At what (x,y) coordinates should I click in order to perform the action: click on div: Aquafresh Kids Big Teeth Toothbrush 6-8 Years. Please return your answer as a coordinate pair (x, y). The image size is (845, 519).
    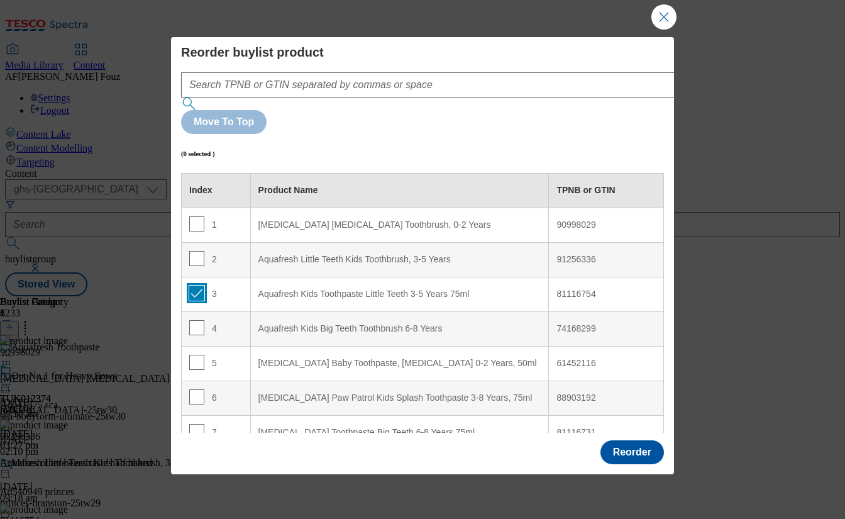
    Looking at the image, I should click on (400, 329).